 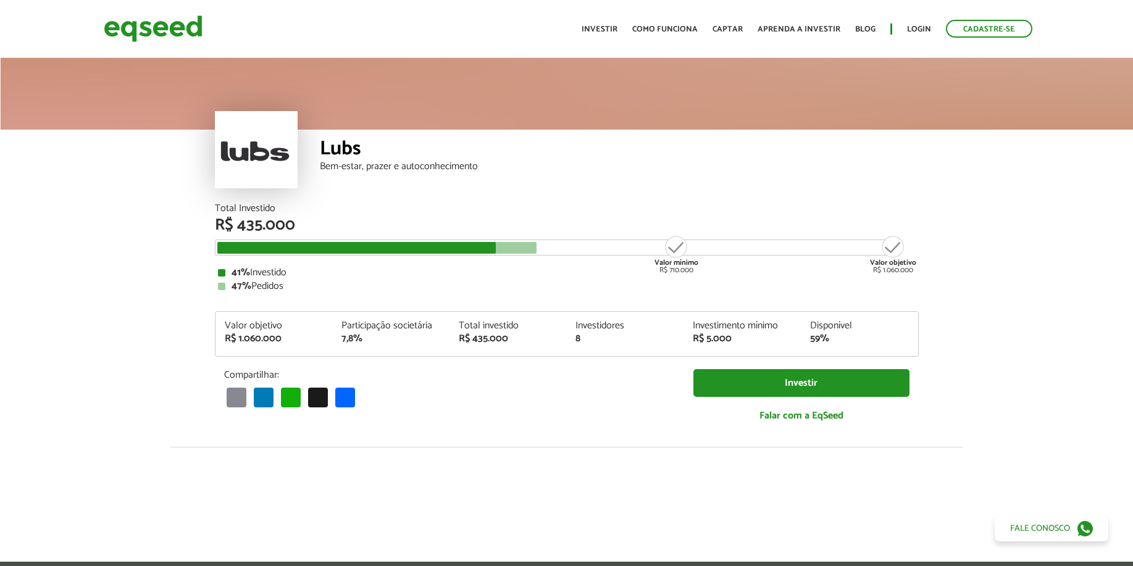 I want to click on a: LinkedIn, so click(x=264, y=397).